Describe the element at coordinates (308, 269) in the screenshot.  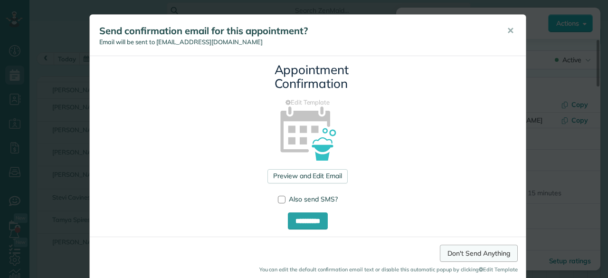
I see `small: You can edit the default confirmation email text or disable this automatic popup by clicking Edit...` at that location.